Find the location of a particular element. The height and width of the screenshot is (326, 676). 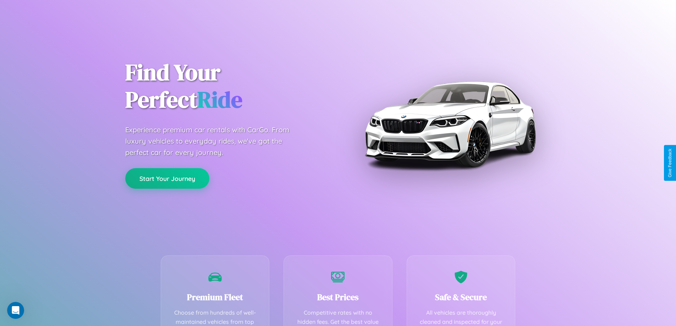

div: Give Feedback is located at coordinates (670, 163).